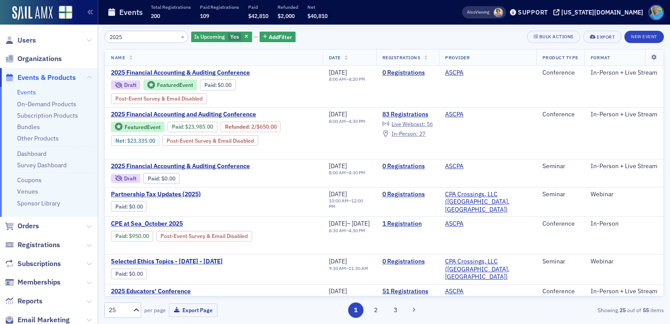  I want to click on div: Post-Event Survey, so click(210, 140).